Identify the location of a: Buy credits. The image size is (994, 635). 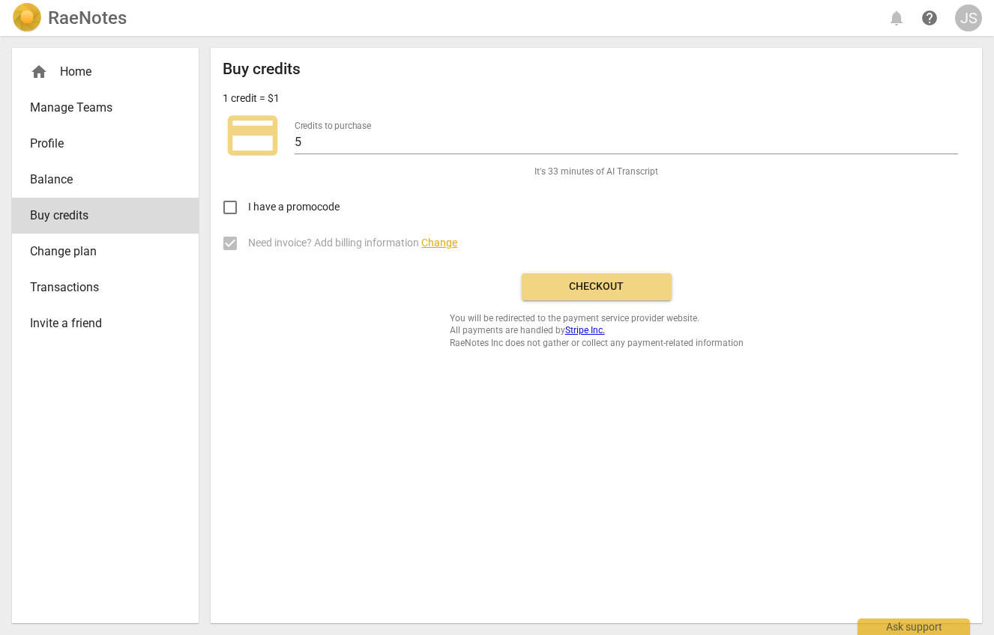
(105, 216).